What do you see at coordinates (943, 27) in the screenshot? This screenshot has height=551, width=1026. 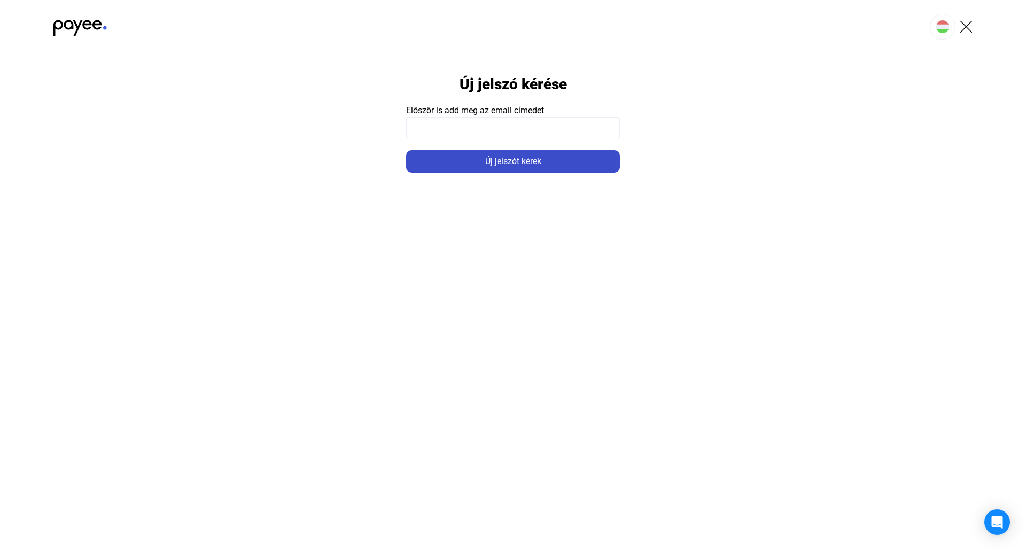 I see `img: HU` at bounding box center [943, 27].